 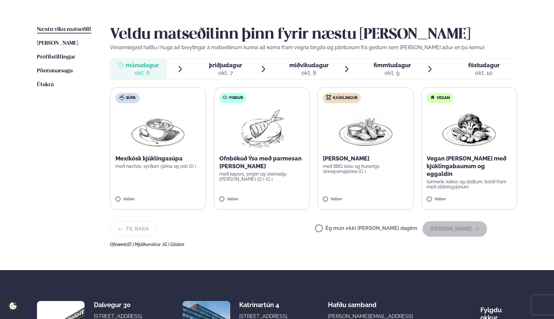 What do you see at coordinates (158, 166) in the screenshot?
I see `p: með nachos, sýrðum rjóma og osti (D )` at bounding box center [158, 166].